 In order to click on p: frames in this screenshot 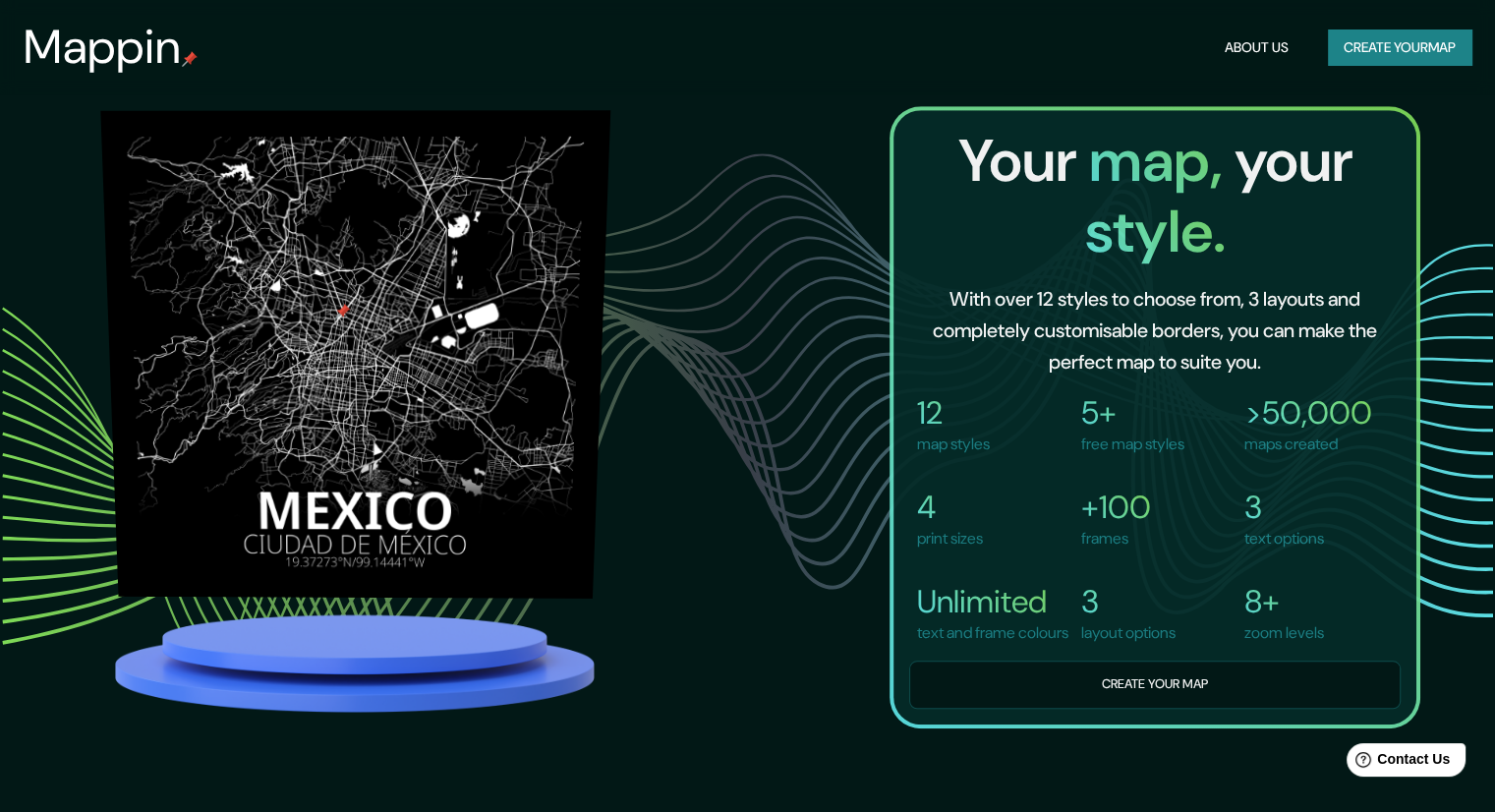, I will do `click(1116, 538)`.